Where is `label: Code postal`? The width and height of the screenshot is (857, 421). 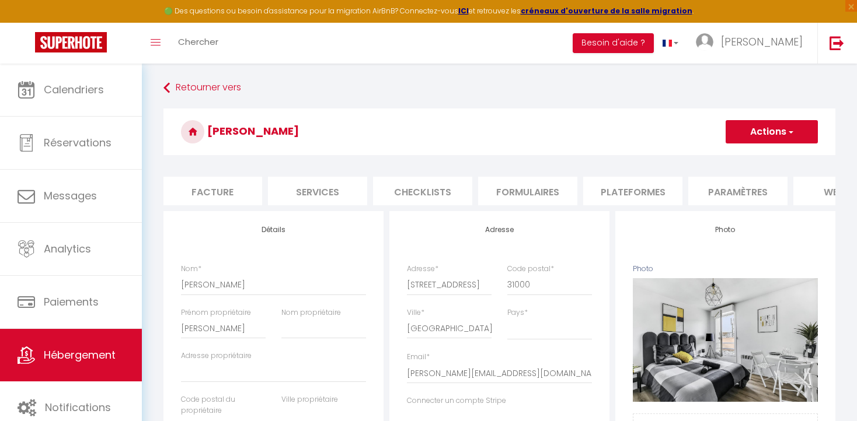
label: Code postal is located at coordinates (530, 269).